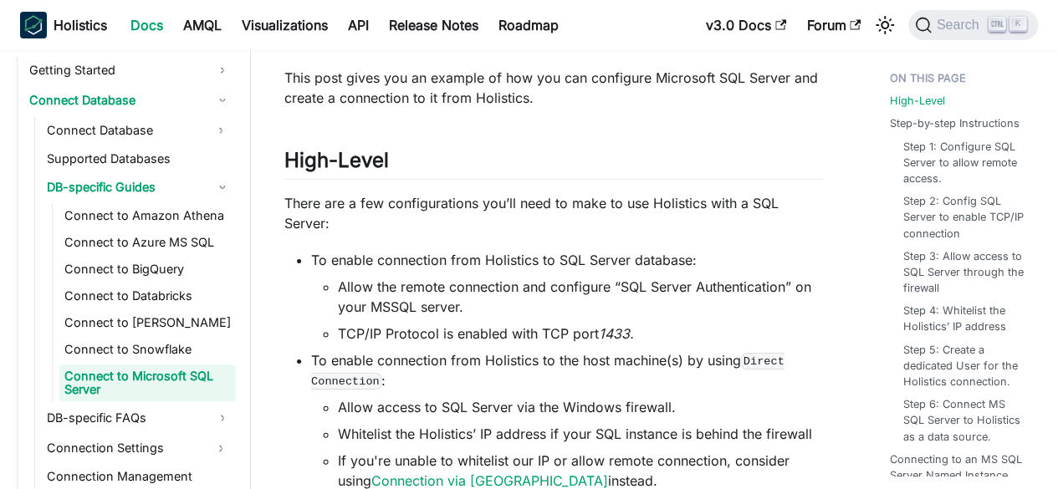  What do you see at coordinates (580, 407) in the screenshot?
I see `li: Allow access to SQL Server via the Windows firewall.` at bounding box center [580, 407].